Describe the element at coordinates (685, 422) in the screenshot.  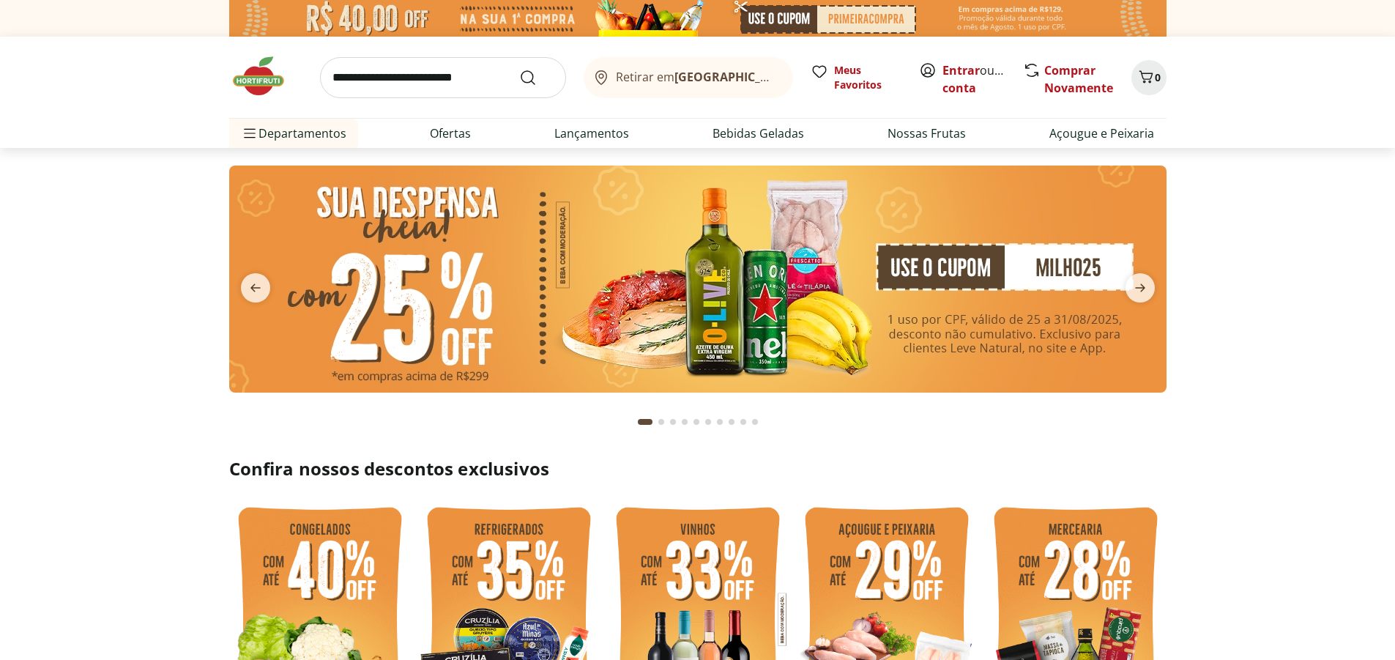
I see `button: Go to page 4 from fs-carousel` at that location.